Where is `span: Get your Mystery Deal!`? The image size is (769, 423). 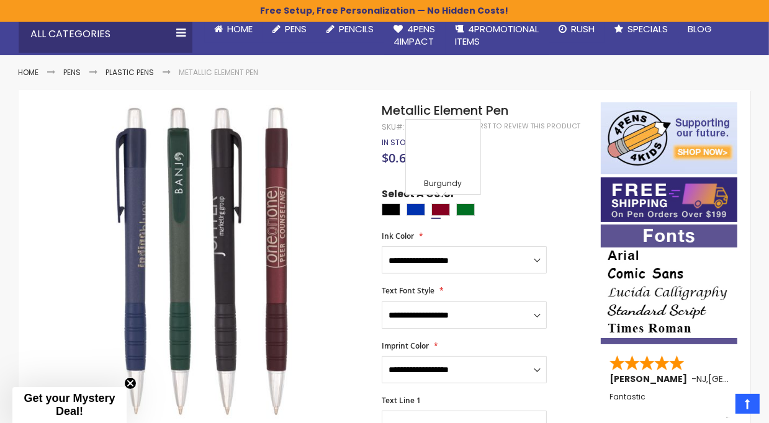
span: Get your Mystery Deal! is located at coordinates (69, 405).